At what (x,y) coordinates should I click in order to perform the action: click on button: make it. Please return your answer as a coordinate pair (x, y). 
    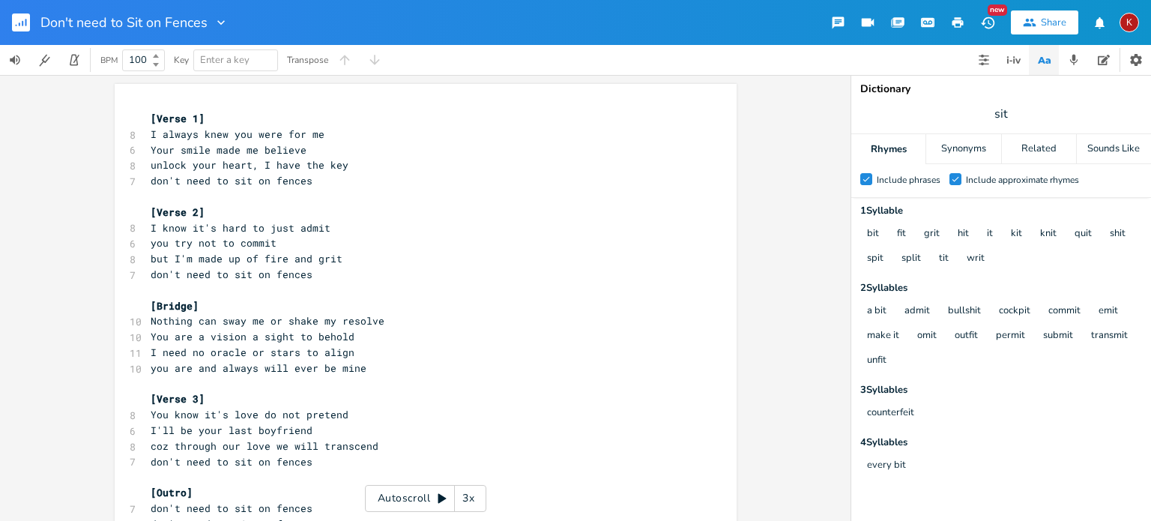
    Looking at the image, I should click on (883, 336).